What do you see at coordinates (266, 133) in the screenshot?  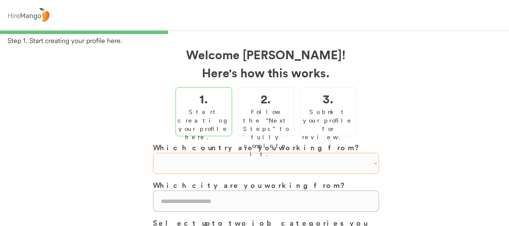 I see `div: Follow the "Next Steps" to fully complete it.` at bounding box center [266, 133].